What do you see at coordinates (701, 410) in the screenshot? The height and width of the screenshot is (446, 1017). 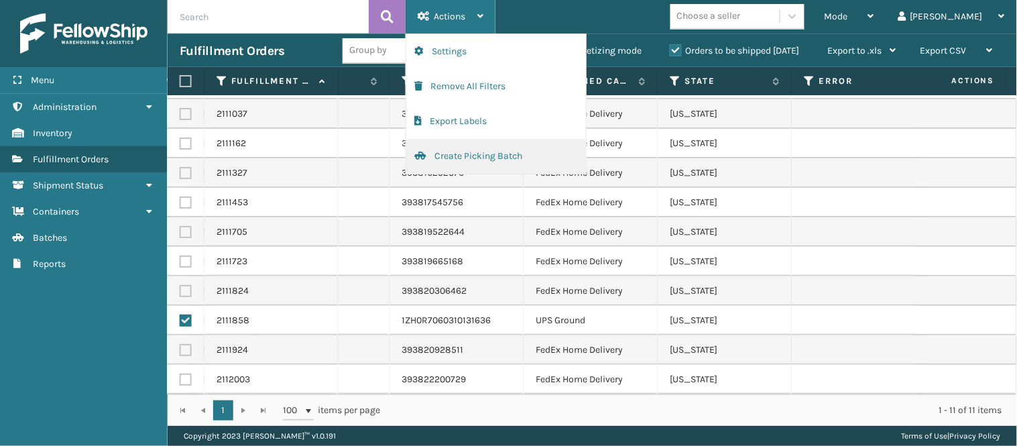 I see `div: 1 - 11 of 11 items` at bounding box center [701, 410].